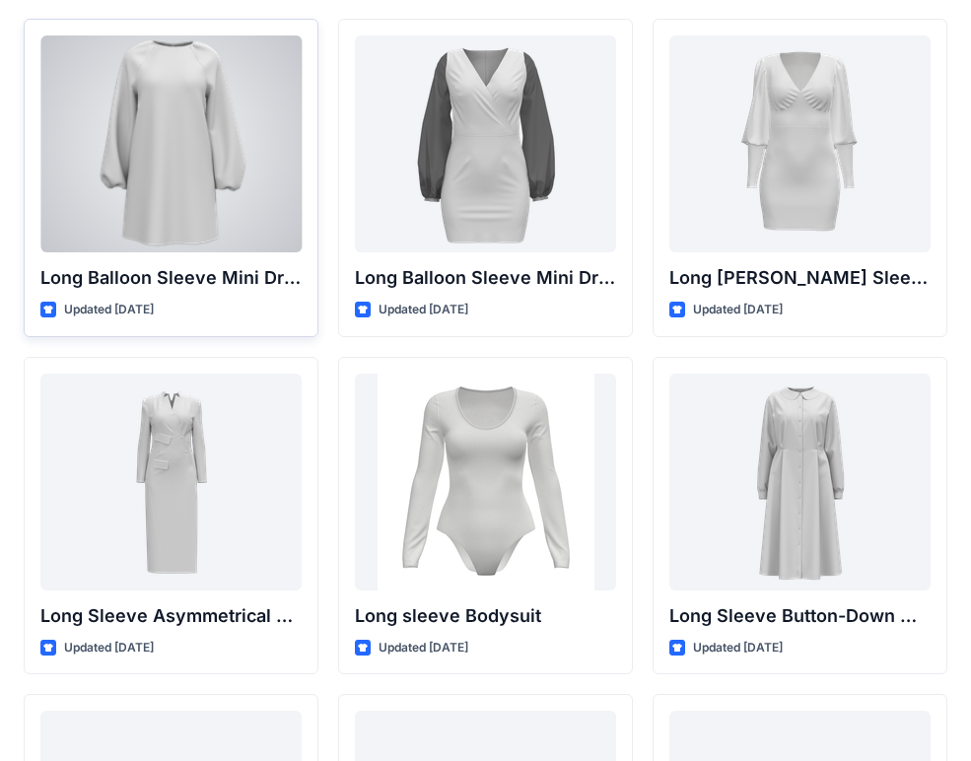 The height and width of the screenshot is (761, 971). What do you see at coordinates (170, 144) in the screenshot?
I see `a: Long Balloon Sleeve Mini Dress` at bounding box center [170, 144].